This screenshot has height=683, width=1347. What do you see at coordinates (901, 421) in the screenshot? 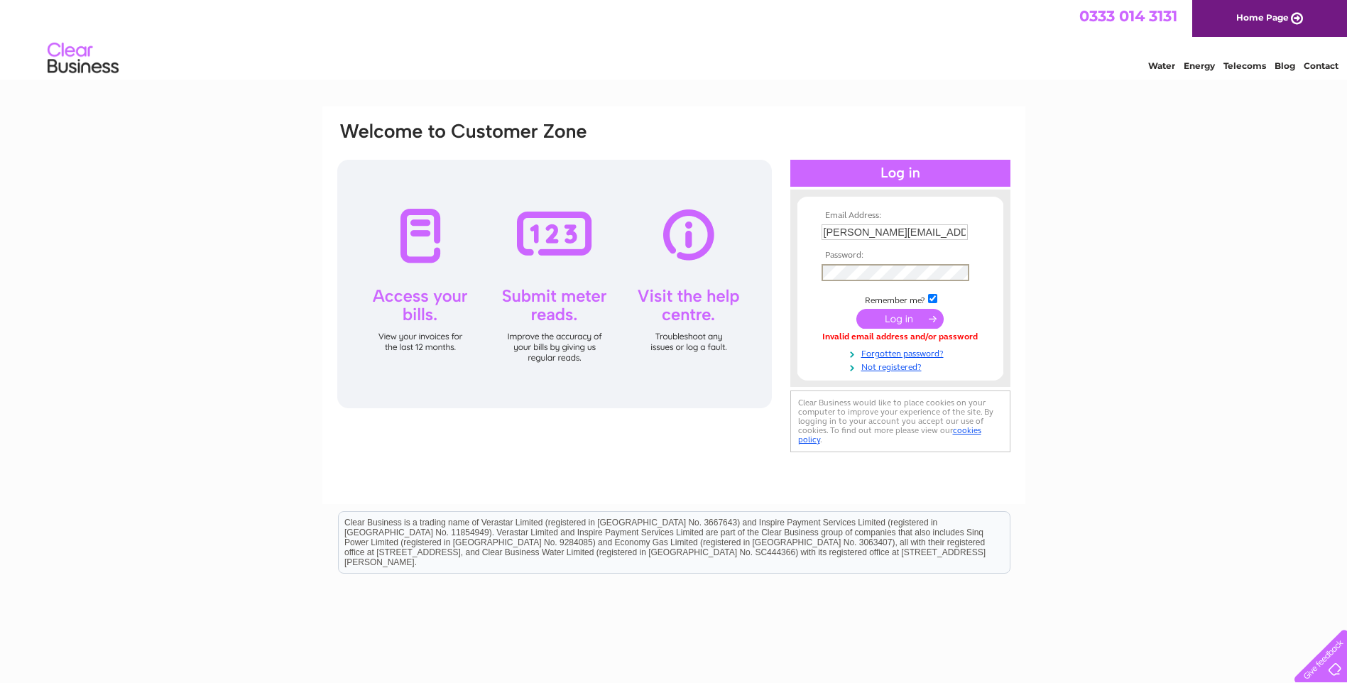
I see `div: Clear Business would like to place cookies on your computer to improve your experience of the sit...` at bounding box center [901, 421].